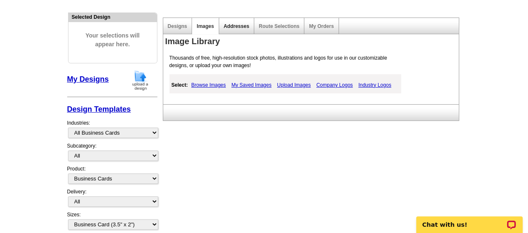 This screenshot has width=528, height=233. Describe the element at coordinates (205, 26) in the screenshot. I see `a: Images` at that location.